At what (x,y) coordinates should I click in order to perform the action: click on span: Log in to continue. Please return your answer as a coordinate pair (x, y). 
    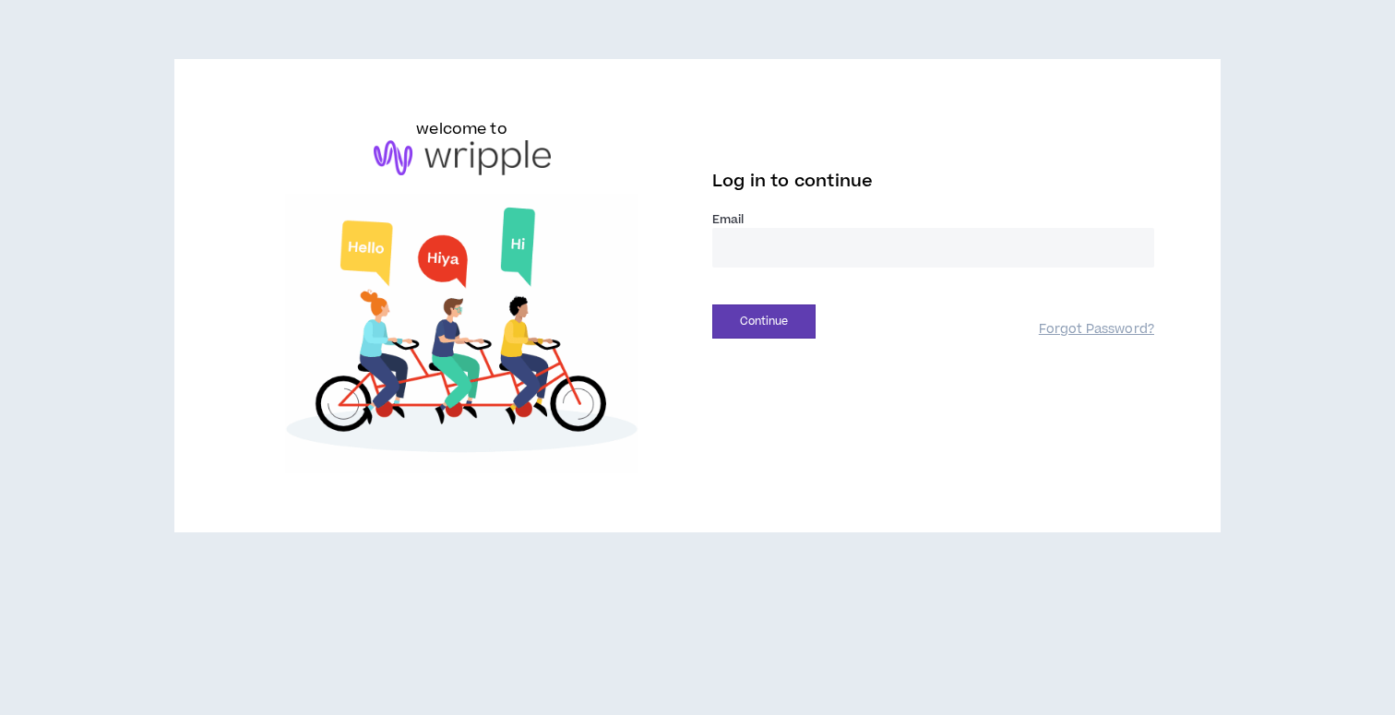
    Looking at the image, I should click on (792, 181).